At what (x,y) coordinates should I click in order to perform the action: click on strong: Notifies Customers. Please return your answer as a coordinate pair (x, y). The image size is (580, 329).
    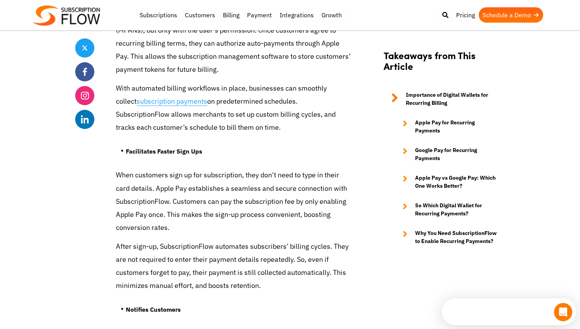
    Looking at the image, I should click on (153, 309).